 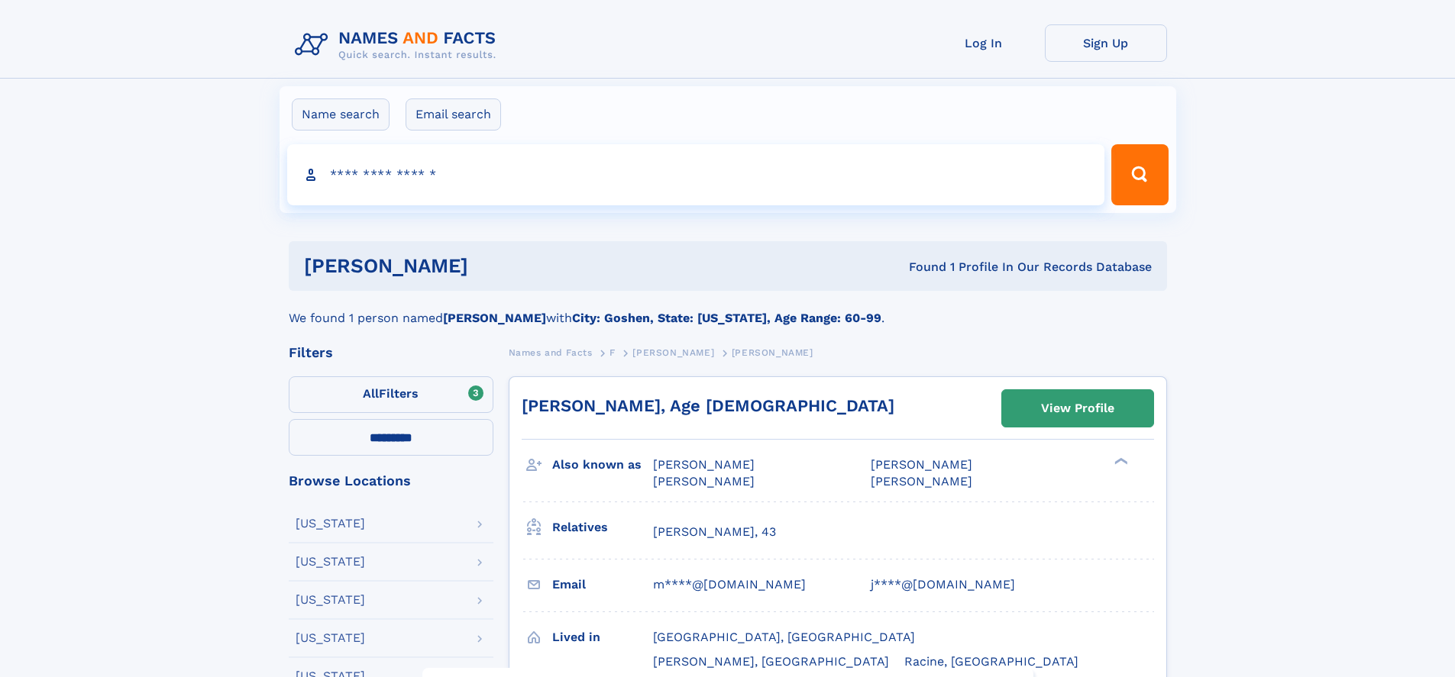 What do you see at coordinates (603, 585) in the screenshot?
I see `h3: Email` at bounding box center [603, 585].